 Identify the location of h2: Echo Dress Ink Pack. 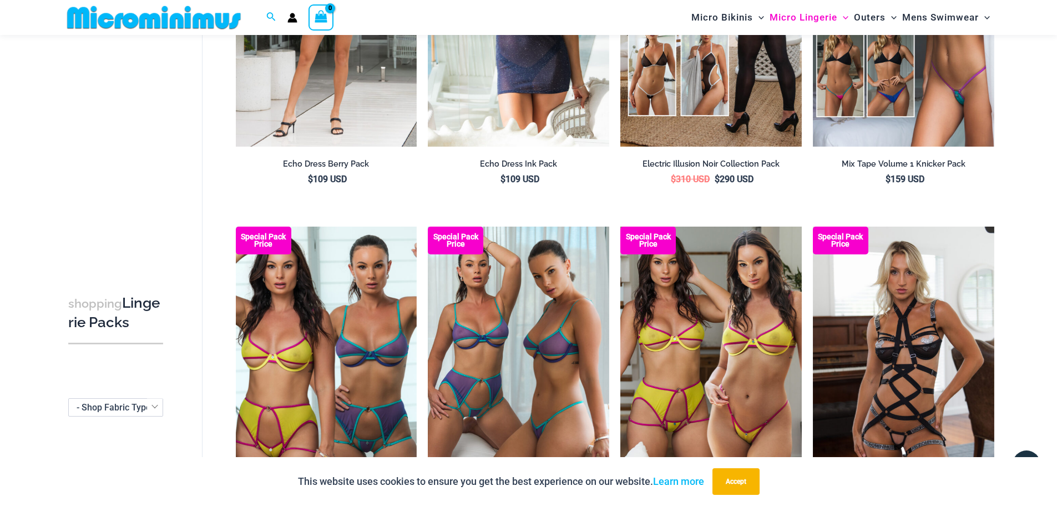
(518, 164).